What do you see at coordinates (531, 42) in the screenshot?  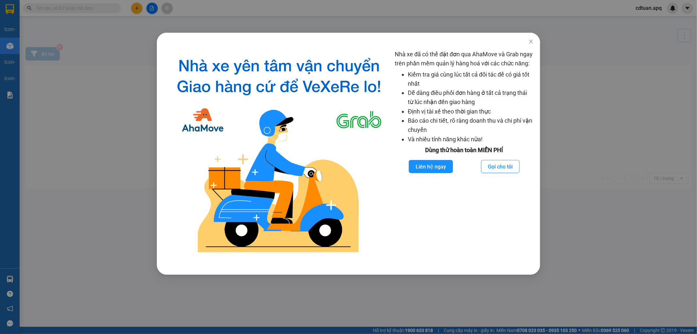 I see `button: Close` at bounding box center [531, 42].